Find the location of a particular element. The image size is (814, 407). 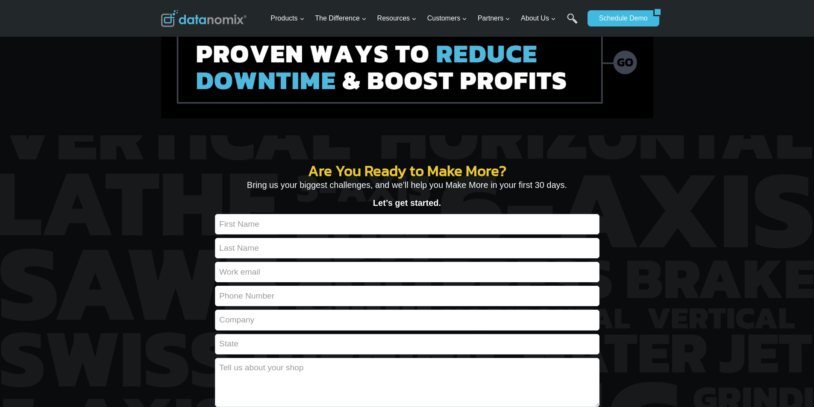

input: Company is located at coordinates (407, 320).